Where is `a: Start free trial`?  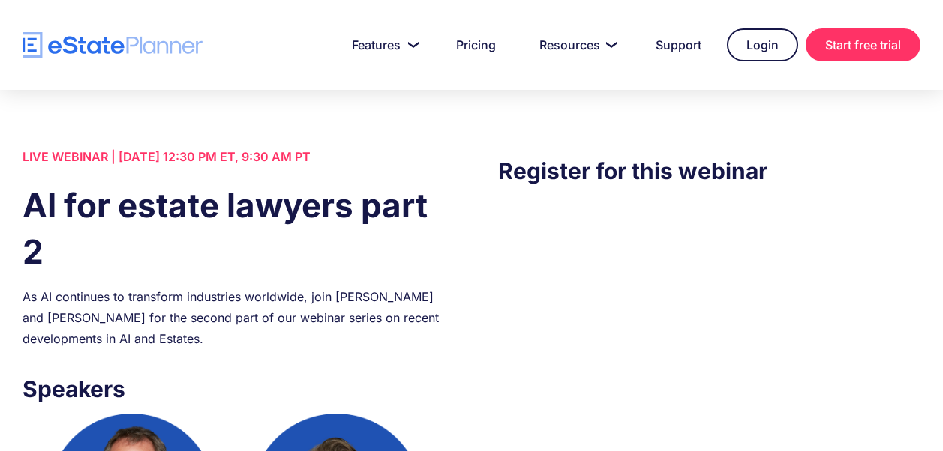
a: Start free trial is located at coordinates (862, 45).